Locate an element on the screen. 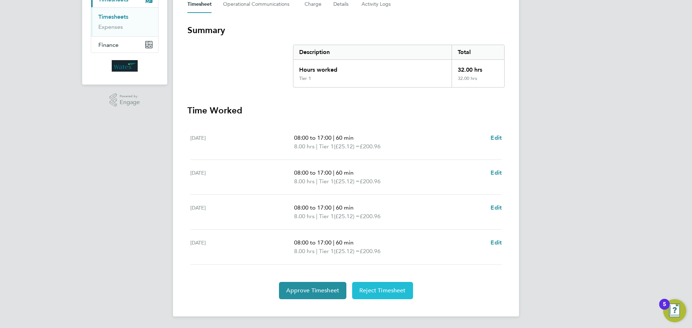  div: Total is located at coordinates (478, 52).